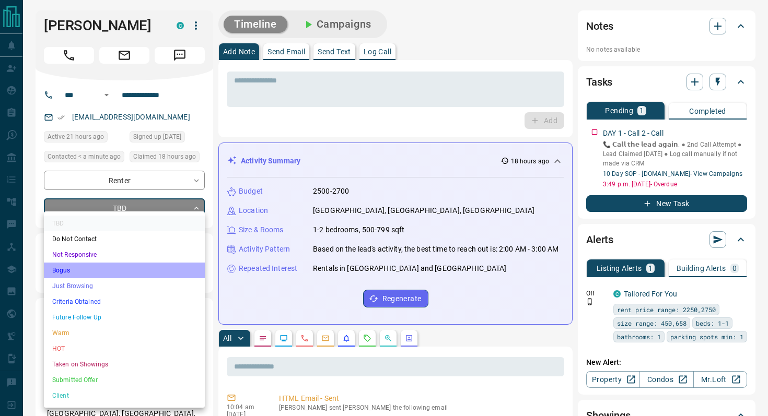 Image resolution: width=768 pixels, height=416 pixels. What do you see at coordinates (124, 239) in the screenshot?
I see `li: Do Not Contact` at bounding box center [124, 239].